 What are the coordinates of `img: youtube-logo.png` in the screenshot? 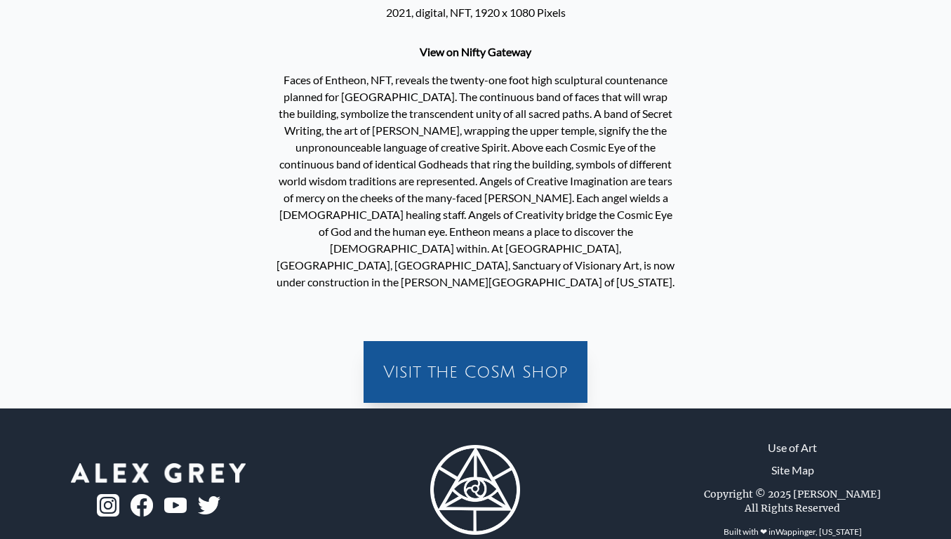 It's located at (175, 505).